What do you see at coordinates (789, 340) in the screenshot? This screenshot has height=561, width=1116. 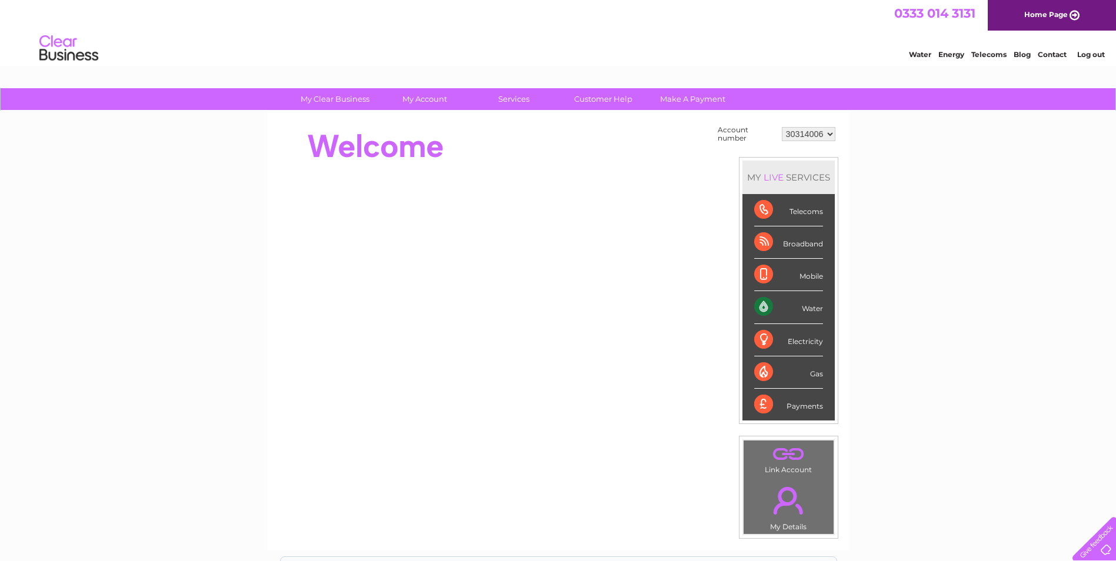 I see `div: Electricity` at bounding box center [789, 340].